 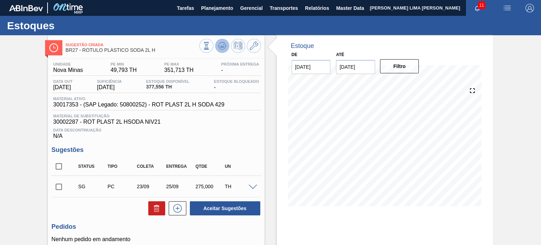 What do you see at coordinates (210, 166) in the screenshot?
I see `div: Qtde` at bounding box center [210, 166].